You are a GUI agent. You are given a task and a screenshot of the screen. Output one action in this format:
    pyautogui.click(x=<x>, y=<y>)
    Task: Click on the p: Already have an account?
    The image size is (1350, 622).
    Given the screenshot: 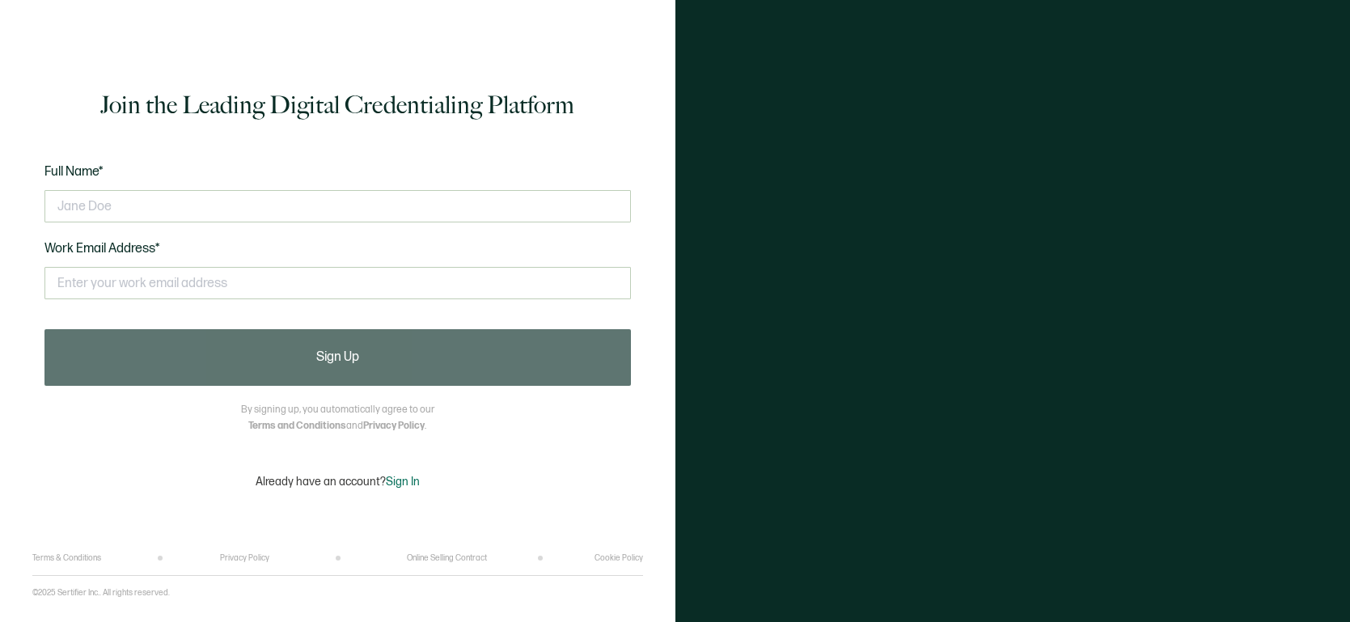 What is the action you would take?
    pyautogui.click(x=337, y=481)
    